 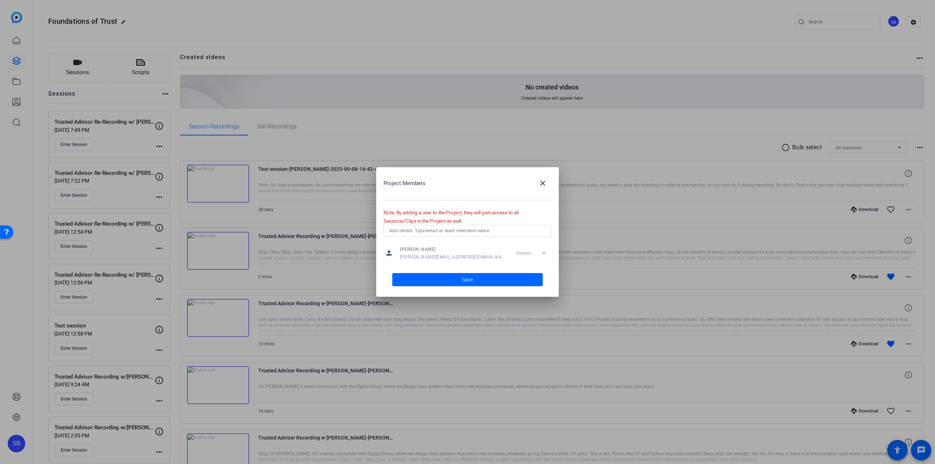 What do you see at coordinates (467, 231) in the screenshot?
I see `input: Add others: Type email or team members name` at bounding box center [467, 231].